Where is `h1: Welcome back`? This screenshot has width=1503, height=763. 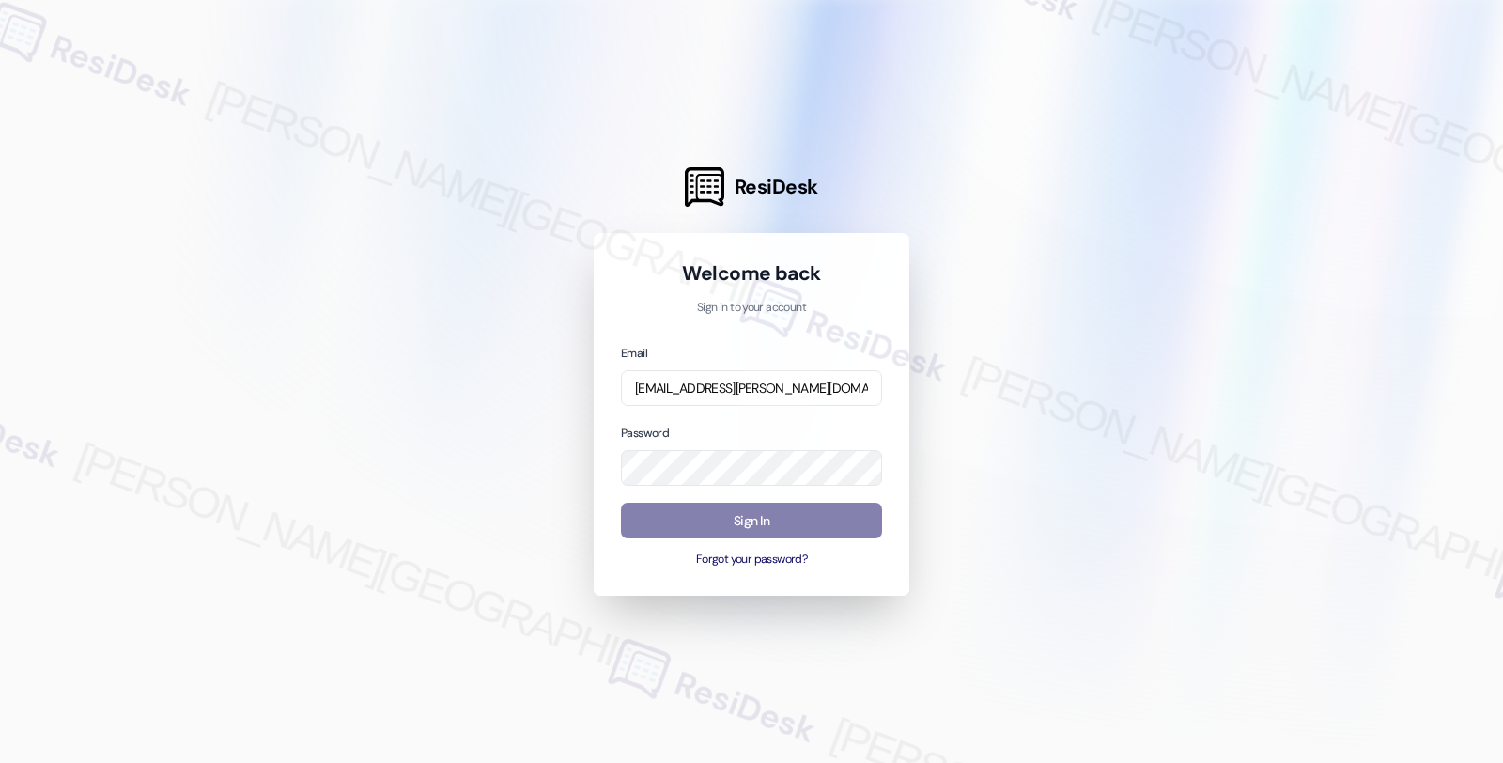
h1: Welcome back is located at coordinates (752, 273).